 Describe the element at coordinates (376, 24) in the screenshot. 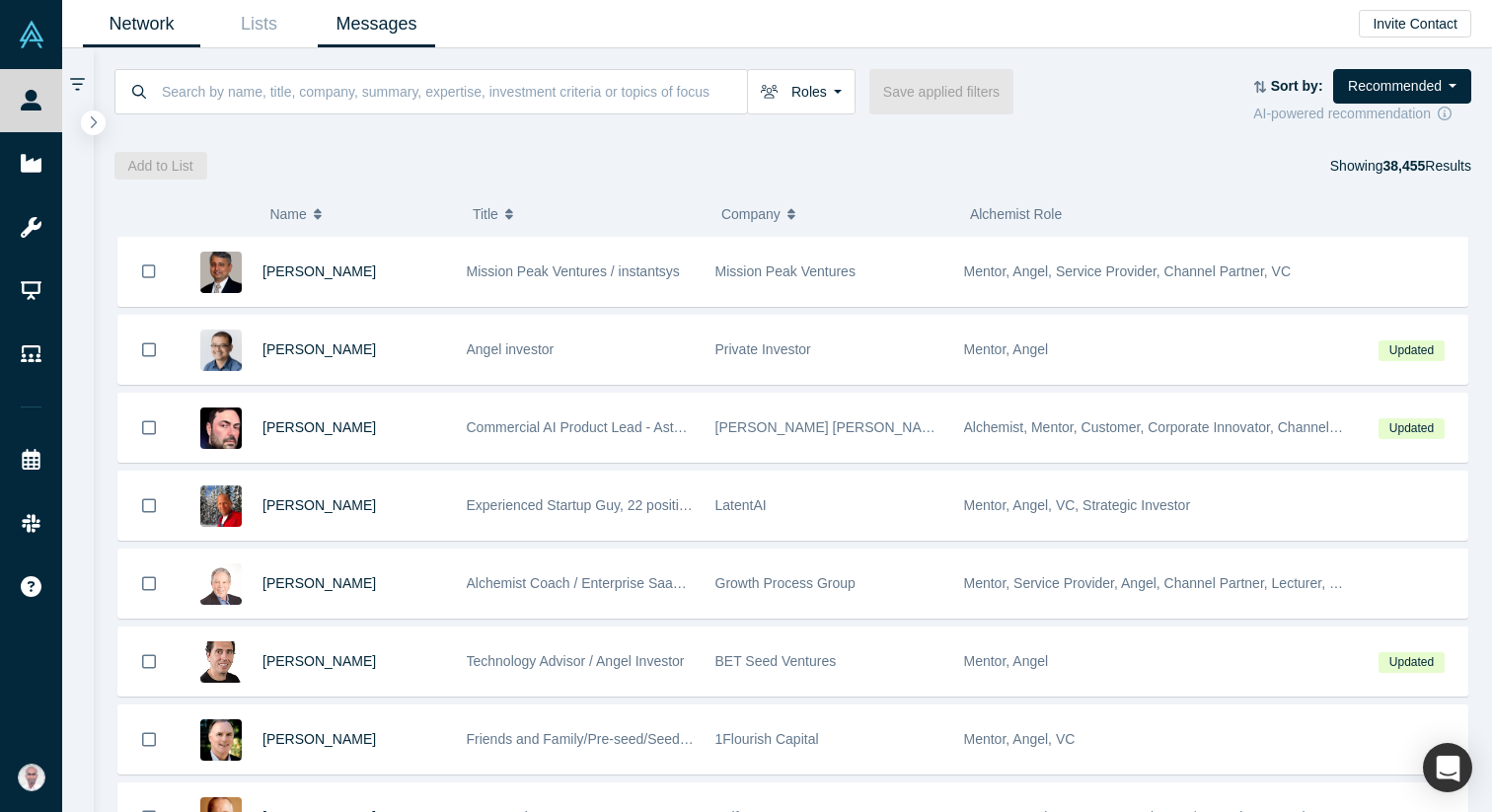

I see `a: Messages` at that location.